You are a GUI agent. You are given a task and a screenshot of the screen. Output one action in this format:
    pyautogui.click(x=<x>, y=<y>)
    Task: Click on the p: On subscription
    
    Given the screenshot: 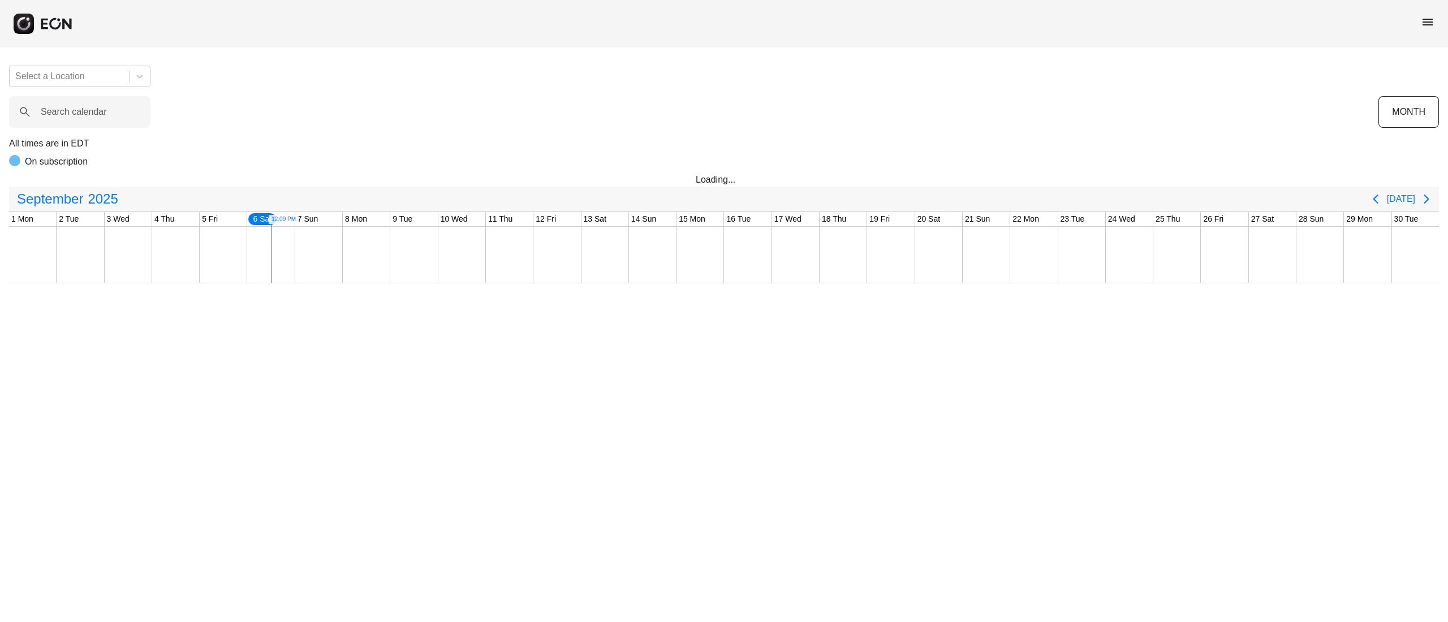 What is the action you would take?
    pyautogui.click(x=56, y=162)
    